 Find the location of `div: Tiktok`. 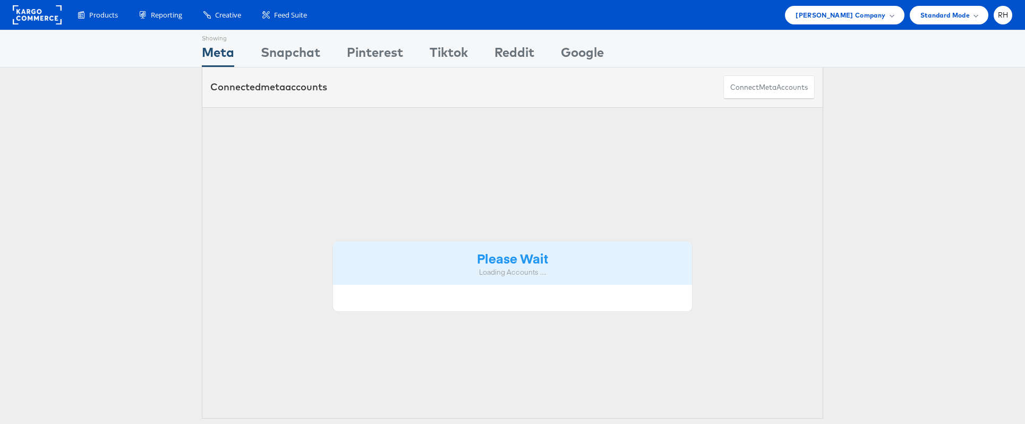

div: Tiktok is located at coordinates (449, 55).